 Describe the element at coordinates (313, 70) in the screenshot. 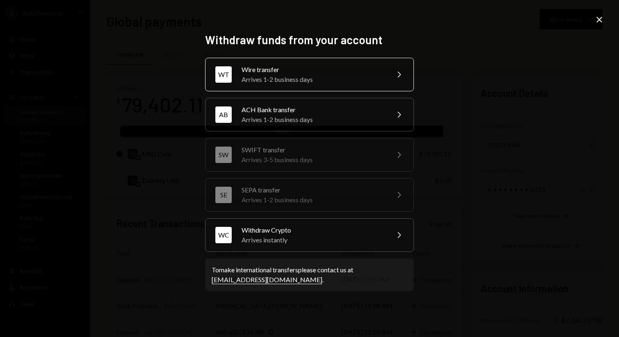

I see `div: Wire transfer` at that location.